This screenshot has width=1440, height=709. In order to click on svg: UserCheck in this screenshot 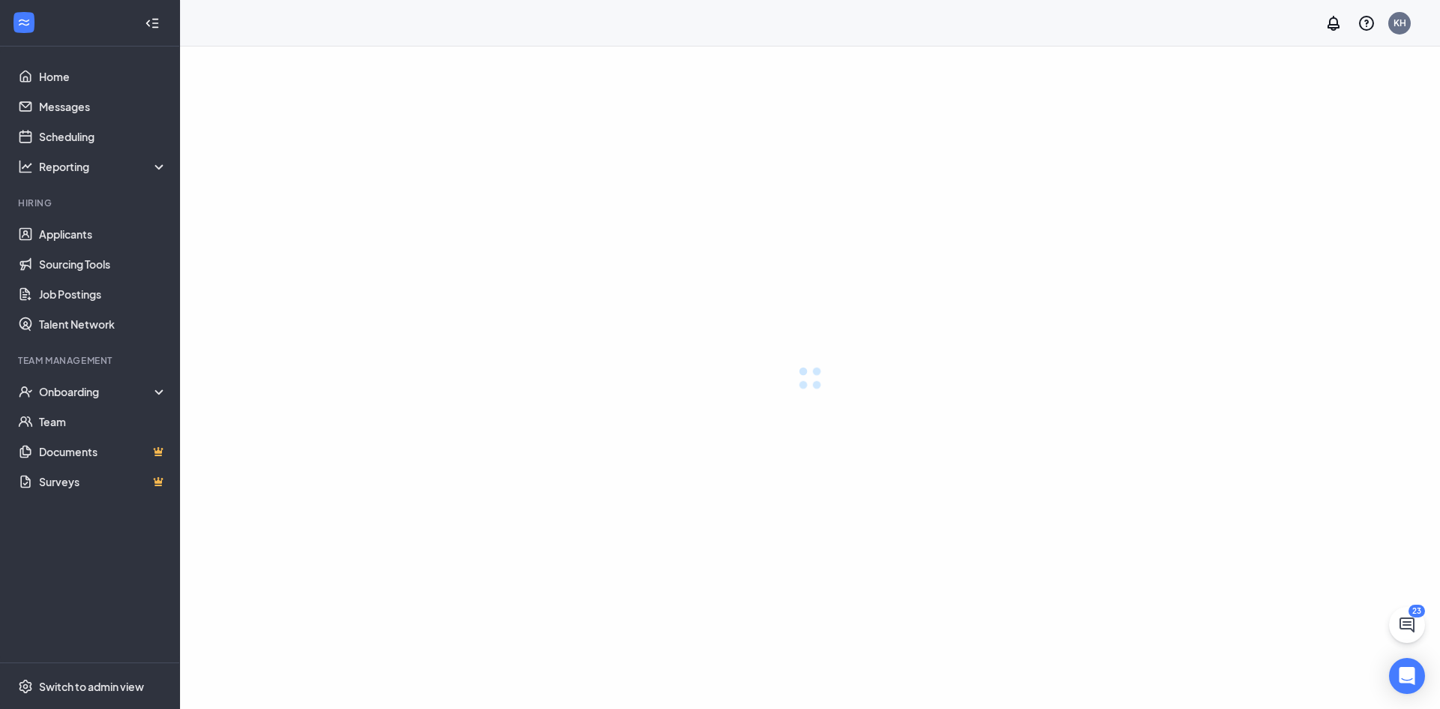, I will do `click(25, 391)`.